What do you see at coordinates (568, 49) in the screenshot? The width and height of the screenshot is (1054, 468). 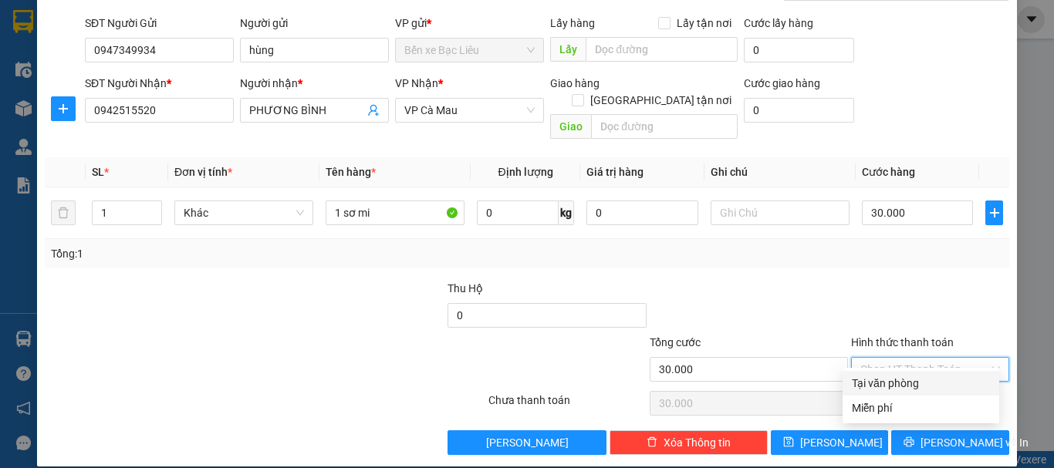 I see `span: Lấy` at bounding box center [568, 49].